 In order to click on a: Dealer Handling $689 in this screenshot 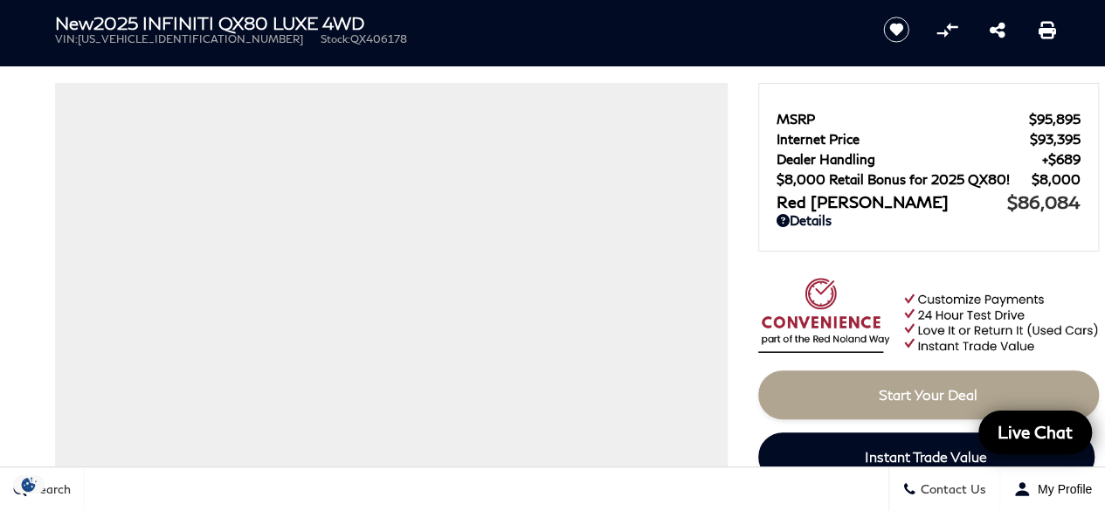, I will do `click(929, 159)`.